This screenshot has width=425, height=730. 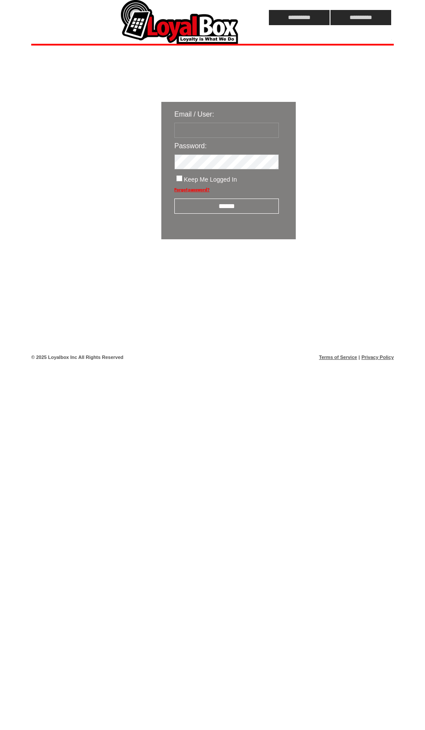 What do you see at coordinates (77, 357) in the screenshot?
I see `span: © 2025 Loyalbox Inc All Rights Reserved` at bounding box center [77, 357].